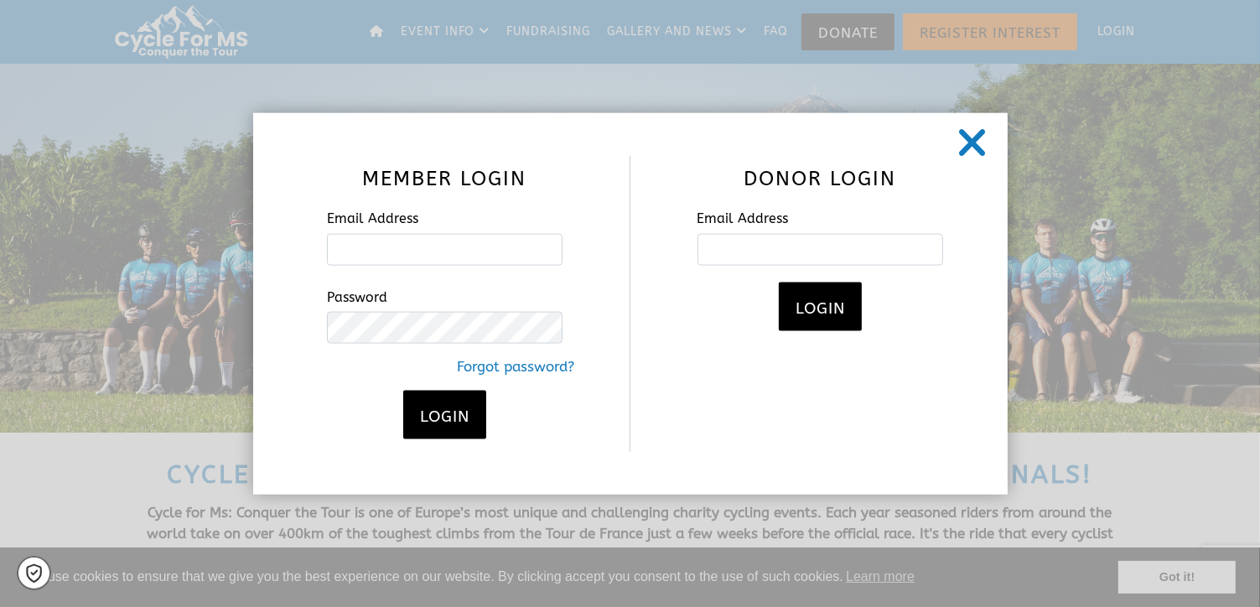  What do you see at coordinates (34, 573) in the screenshot?
I see `a: Cookie settings` at bounding box center [34, 573].